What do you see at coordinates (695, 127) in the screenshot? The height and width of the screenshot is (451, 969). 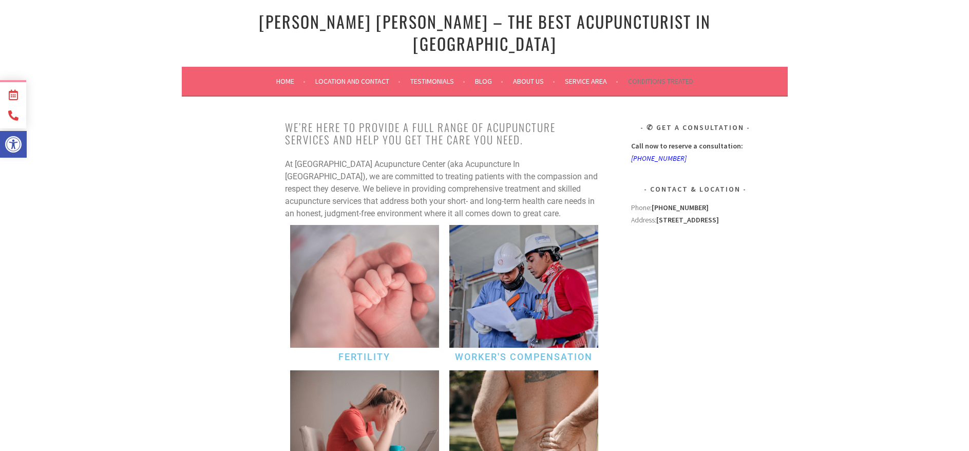 I see `h3: ✆ Get A Consultation` at bounding box center [695, 127].